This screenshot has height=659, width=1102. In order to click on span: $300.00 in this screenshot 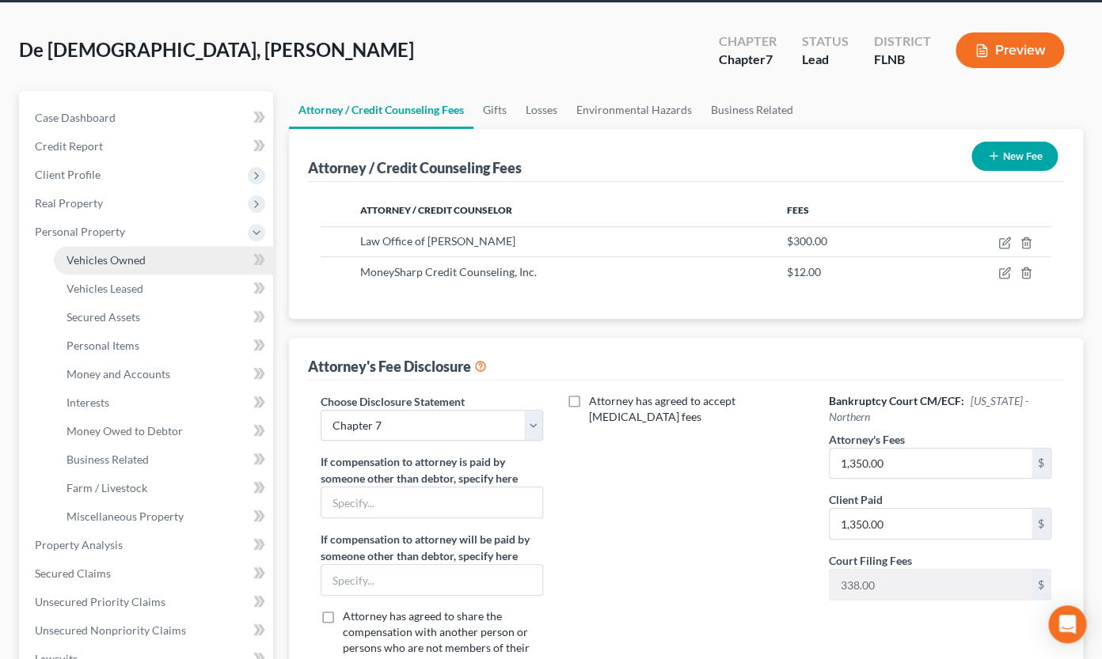, I will do `click(806, 241)`.